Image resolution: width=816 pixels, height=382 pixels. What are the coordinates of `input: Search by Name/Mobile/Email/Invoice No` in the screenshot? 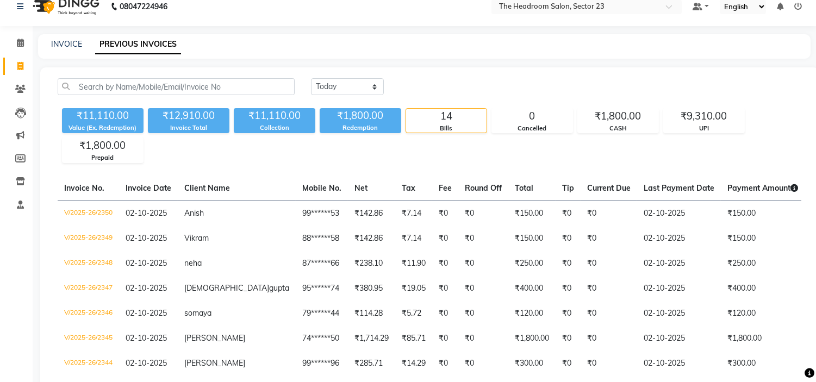 It's located at (176, 86).